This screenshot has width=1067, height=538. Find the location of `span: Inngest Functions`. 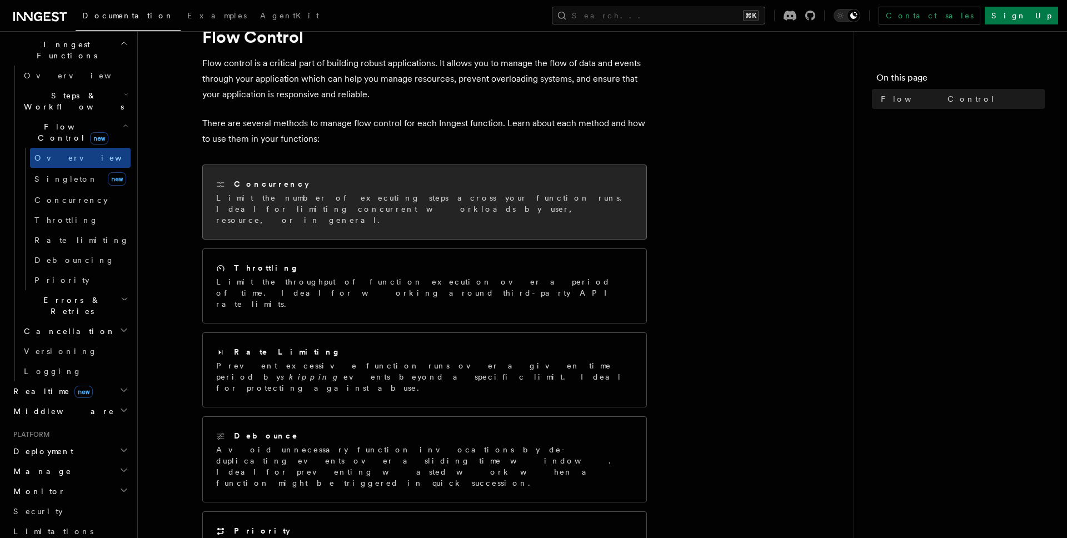

span: Inngest Functions is located at coordinates (64, 50).